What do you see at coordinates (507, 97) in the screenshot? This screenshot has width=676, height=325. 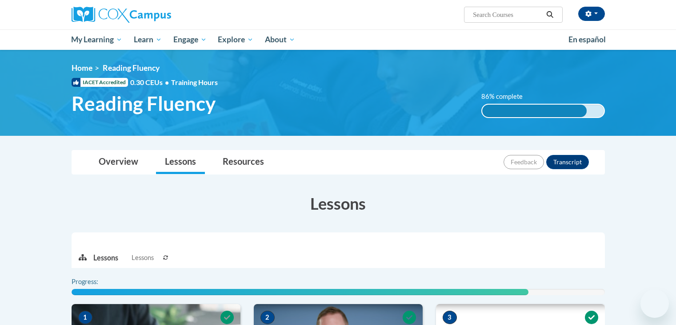 I see `label: 86% complete` at bounding box center [507, 97].